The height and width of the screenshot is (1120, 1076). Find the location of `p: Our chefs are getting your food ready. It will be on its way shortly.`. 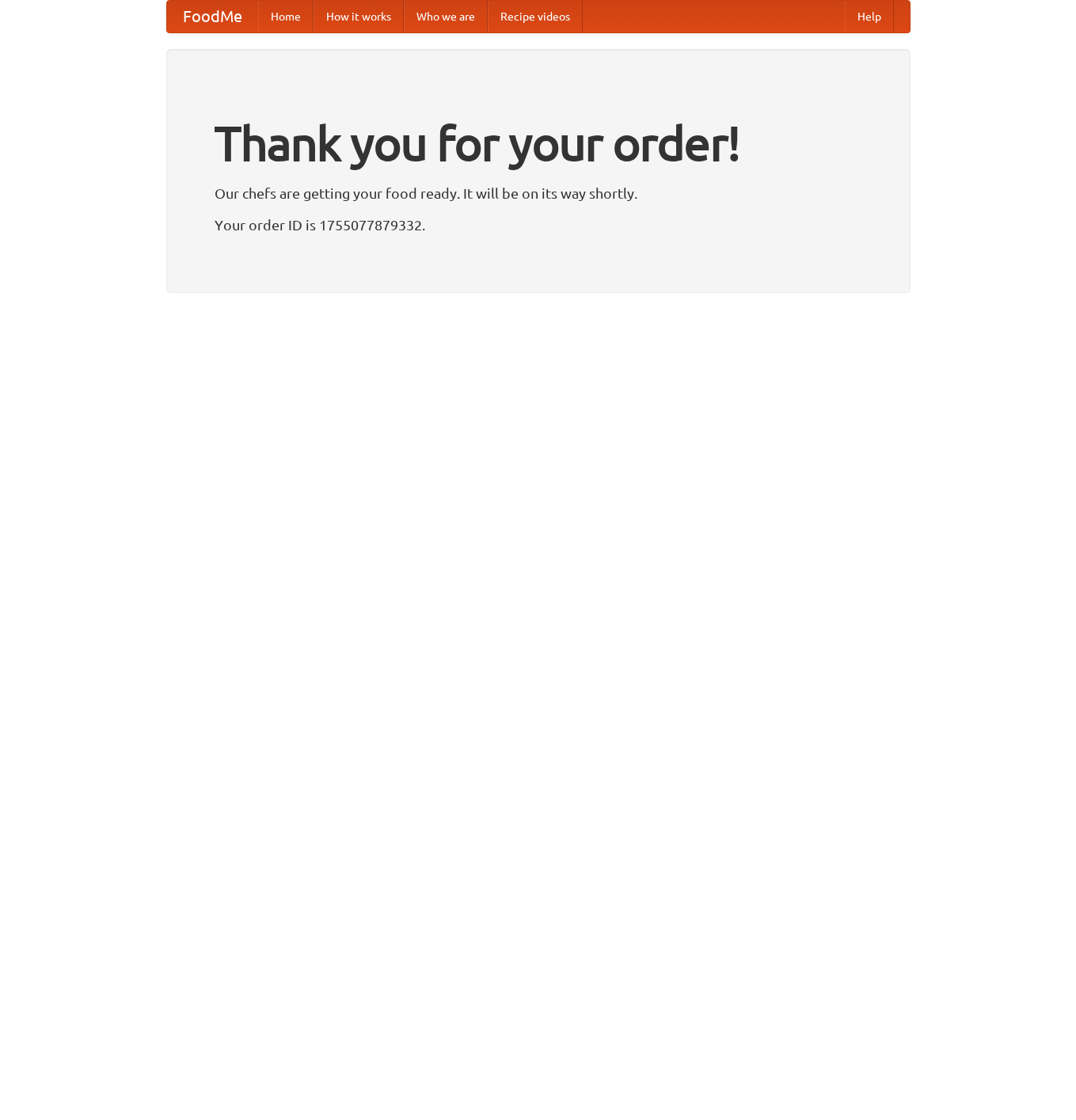

p: Our chefs are getting your food ready. It will be on its way shortly. is located at coordinates (538, 193).